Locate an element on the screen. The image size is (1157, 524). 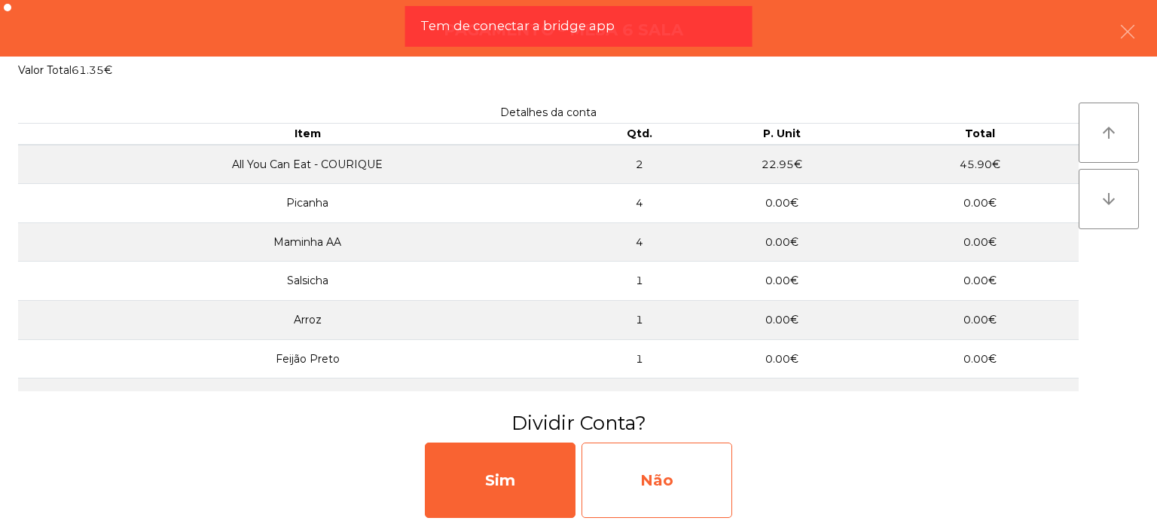
td: Salsicha is located at coordinates (307, 281).